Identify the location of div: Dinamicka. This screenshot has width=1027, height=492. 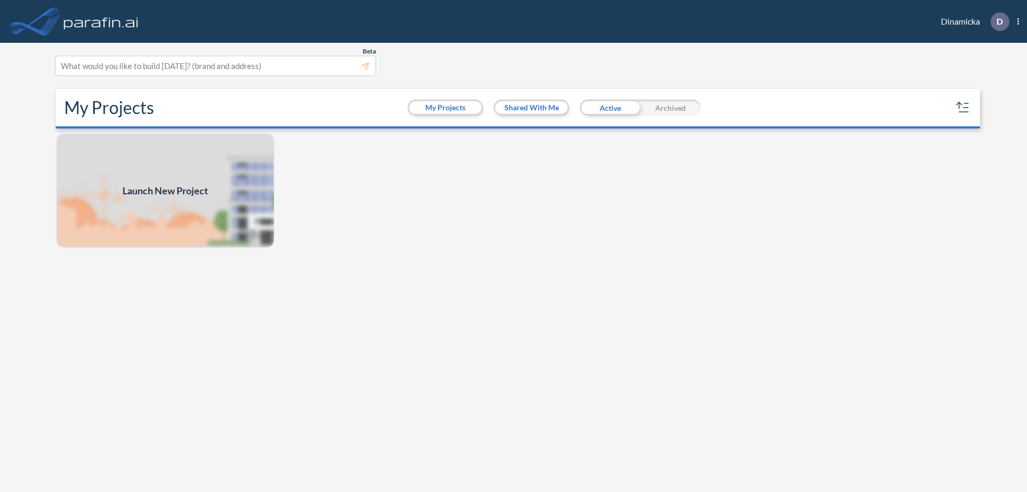
(972, 21).